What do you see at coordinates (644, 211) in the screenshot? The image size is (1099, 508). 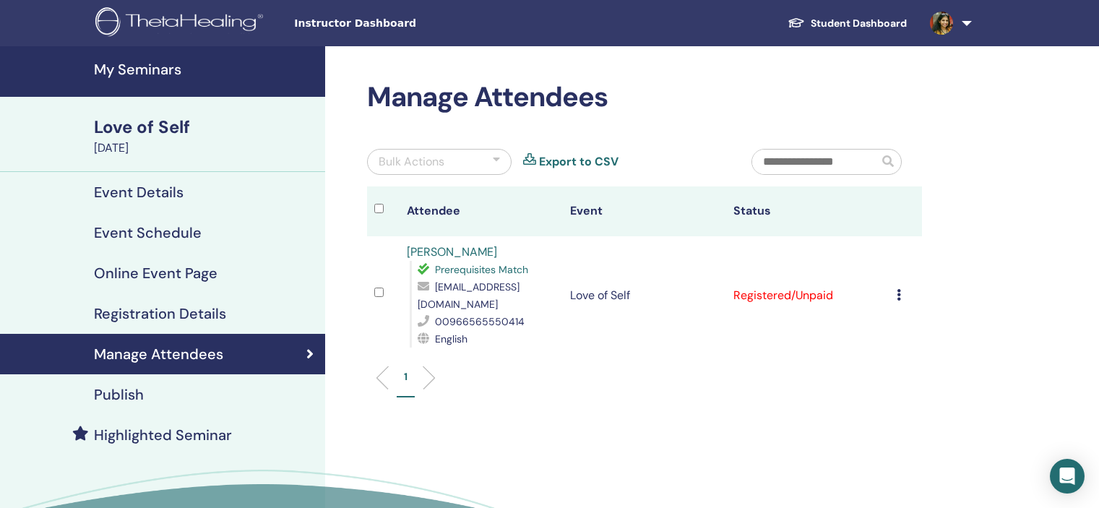 I see `th: Event` at bounding box center [644, 211].